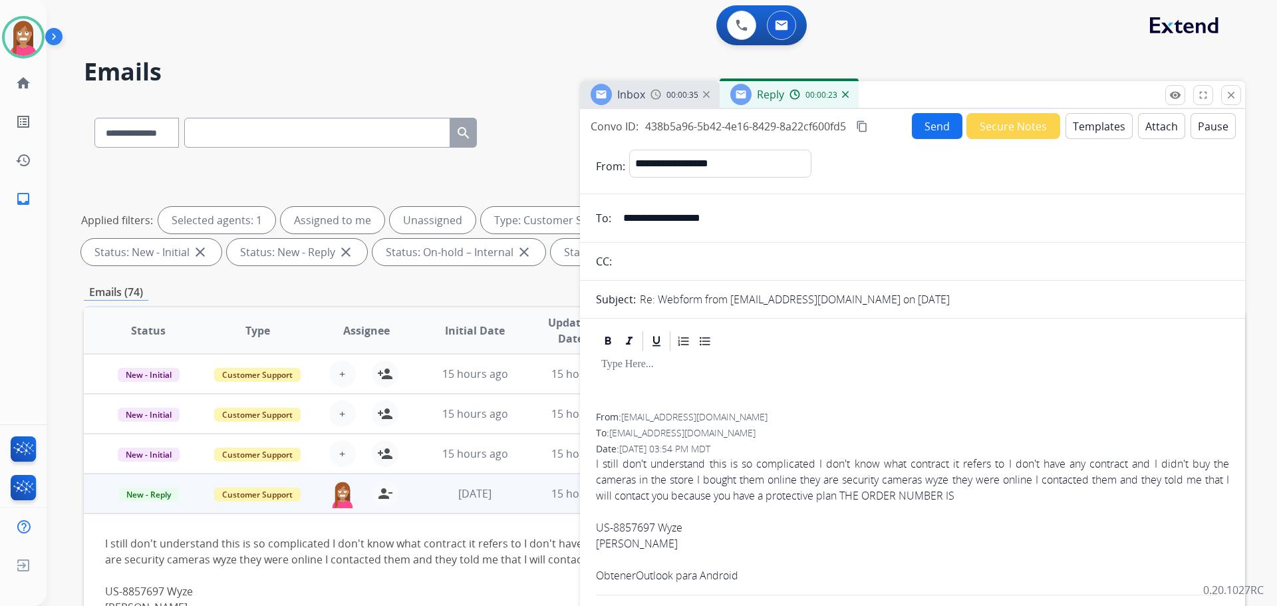 Image resolution: width=1277 pixels, height=606 pixels. I want to click on span: Type, so click(257, 331).